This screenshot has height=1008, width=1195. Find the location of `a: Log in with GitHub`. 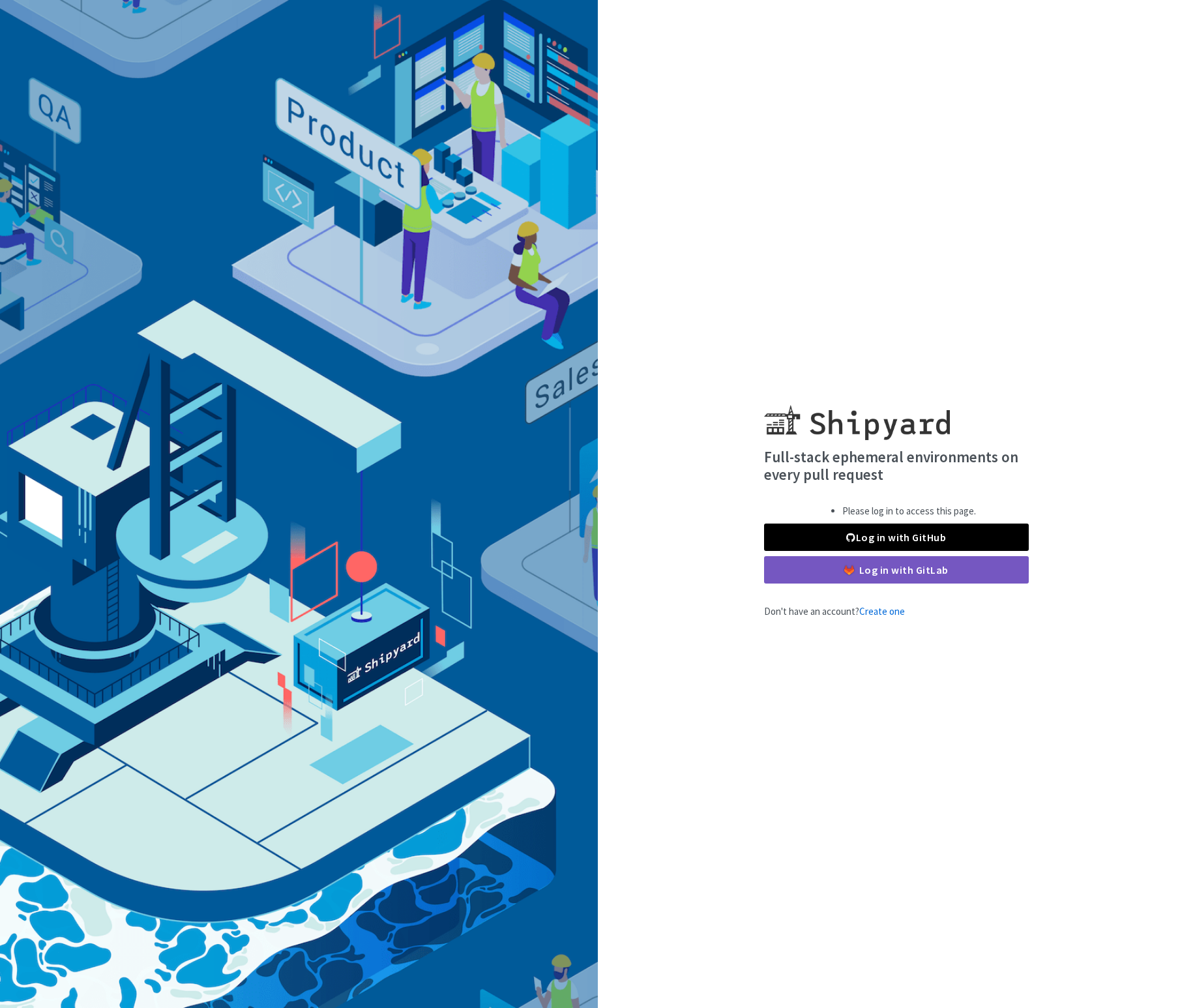

a: Log in with GitHub is located at coordinates (897, 537).